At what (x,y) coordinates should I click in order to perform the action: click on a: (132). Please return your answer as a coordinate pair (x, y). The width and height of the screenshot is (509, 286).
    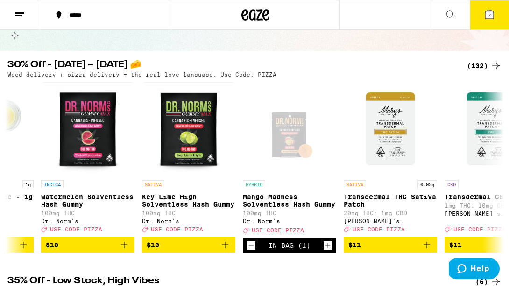
    Looking at the image, I should click on (485, 66).